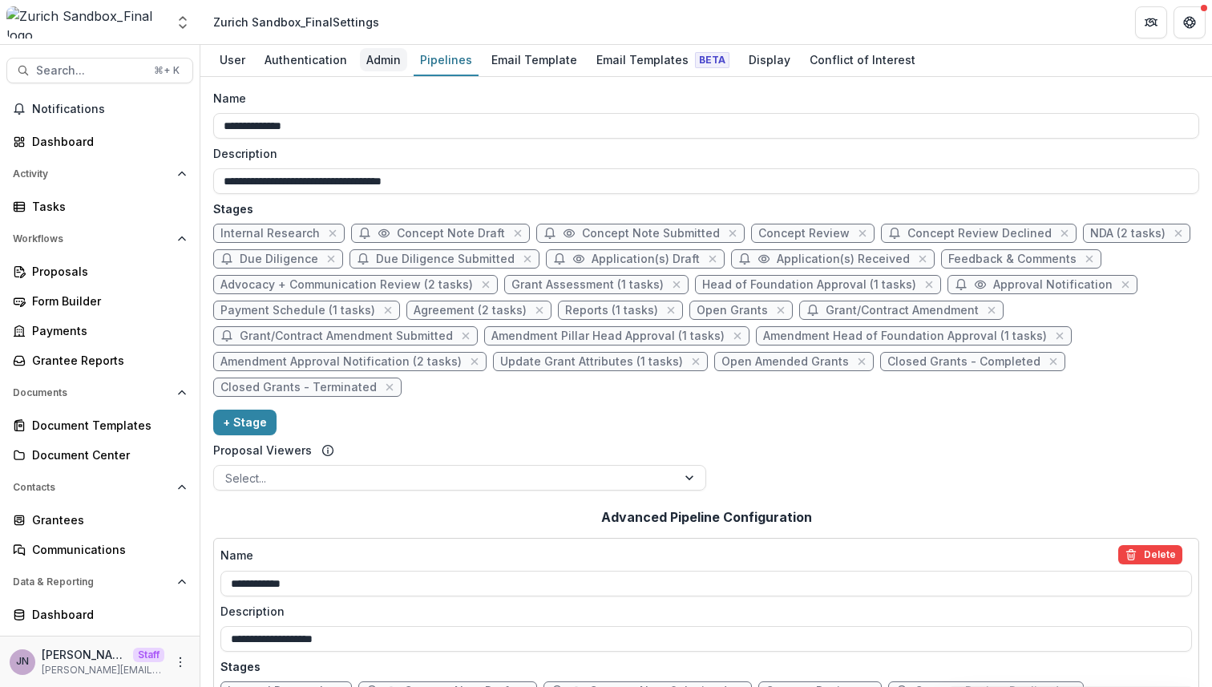 This screenshot has height=687, width=1212. I want to click on span: Approval Notification, so click(1052, 285).